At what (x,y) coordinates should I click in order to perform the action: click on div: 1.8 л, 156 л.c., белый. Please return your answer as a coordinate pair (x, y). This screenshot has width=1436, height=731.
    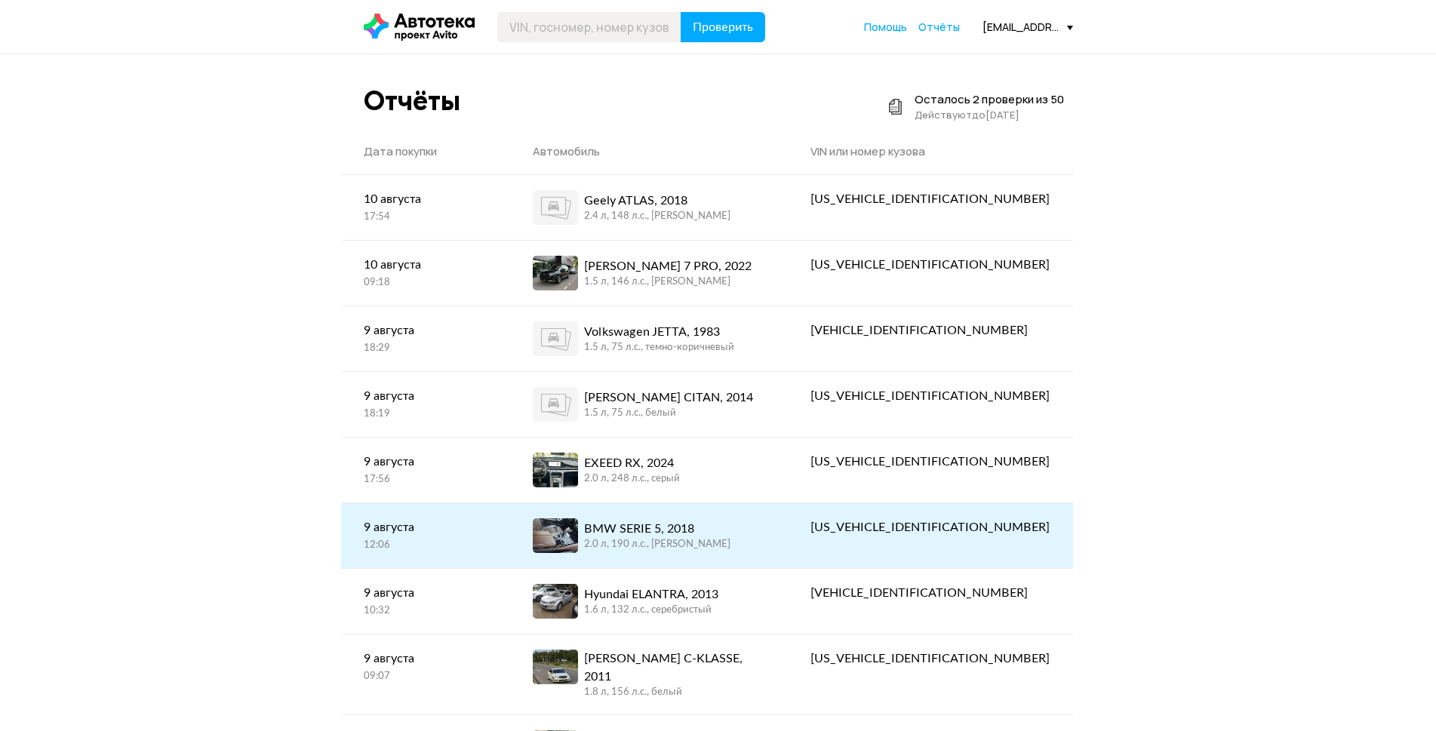
    Looking at the image, I should click on (675, 693).